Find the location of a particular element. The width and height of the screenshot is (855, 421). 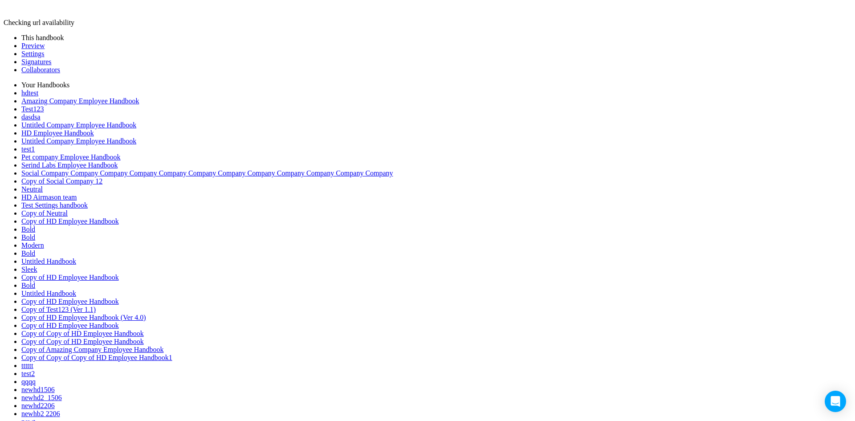

a: Copy of HD Employee Handbook (Ver 4.0) is located at coordinates (84, 317).